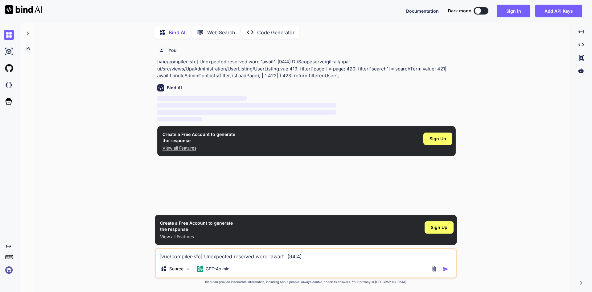  What do you see at coordinates (23, 10) in the screenshot?
I see `img: Bind AI` at bounding box center [23, 10].